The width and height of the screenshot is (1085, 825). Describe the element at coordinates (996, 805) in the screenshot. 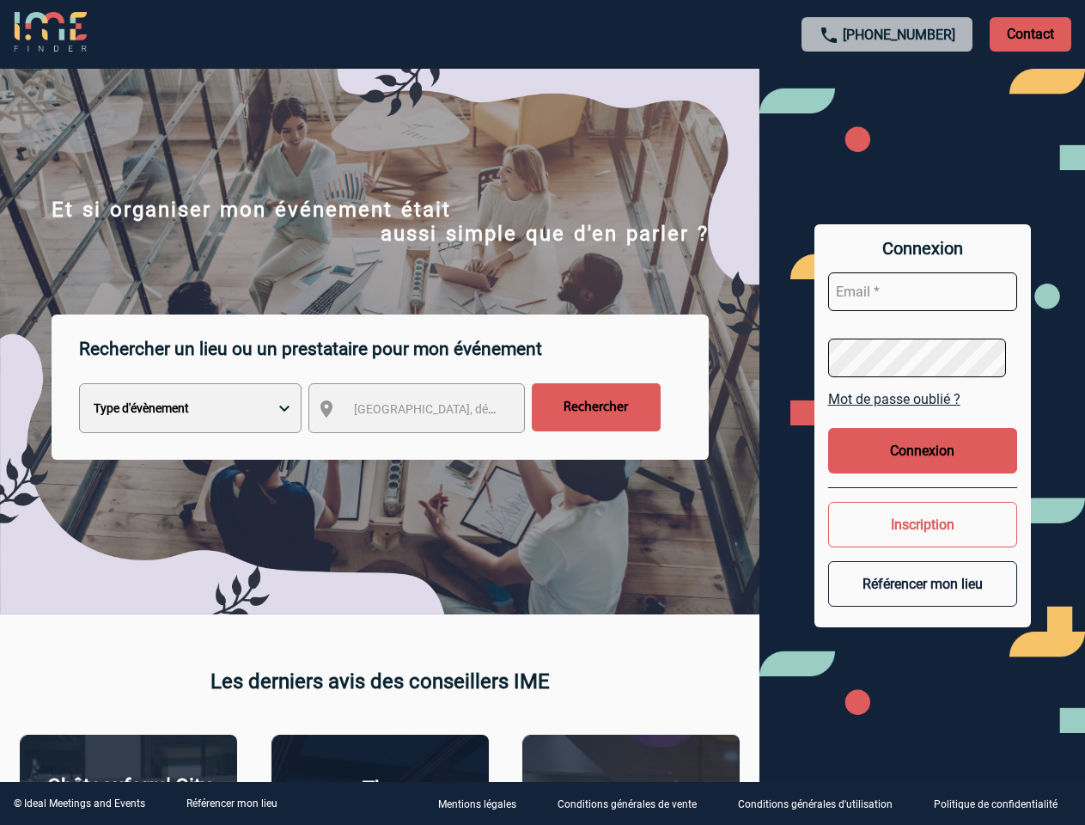

I see `p: Politique de confidentialité` at that location.